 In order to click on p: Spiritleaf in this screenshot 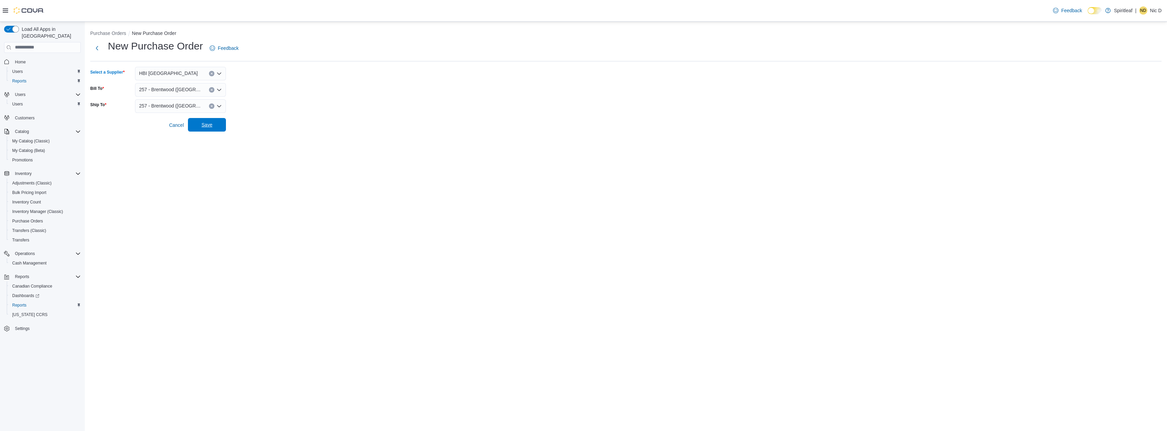, I will do `click(1123, 11)`.